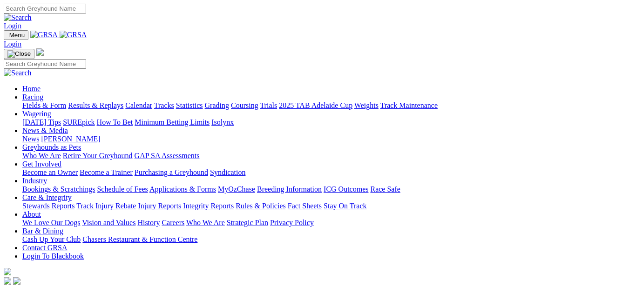 Image resolution: width=629 pixels, height=293 pixels. I want to click on div: Industry, so click(324, 190).